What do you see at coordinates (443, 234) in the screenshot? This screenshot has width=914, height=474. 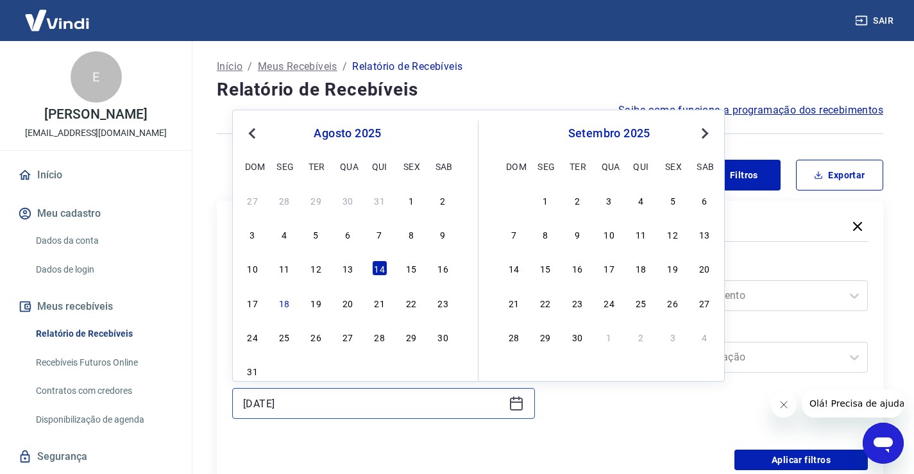 I see `div: Choose sábado, 9 de agosto de 2025` at bounding box center [443, 234].